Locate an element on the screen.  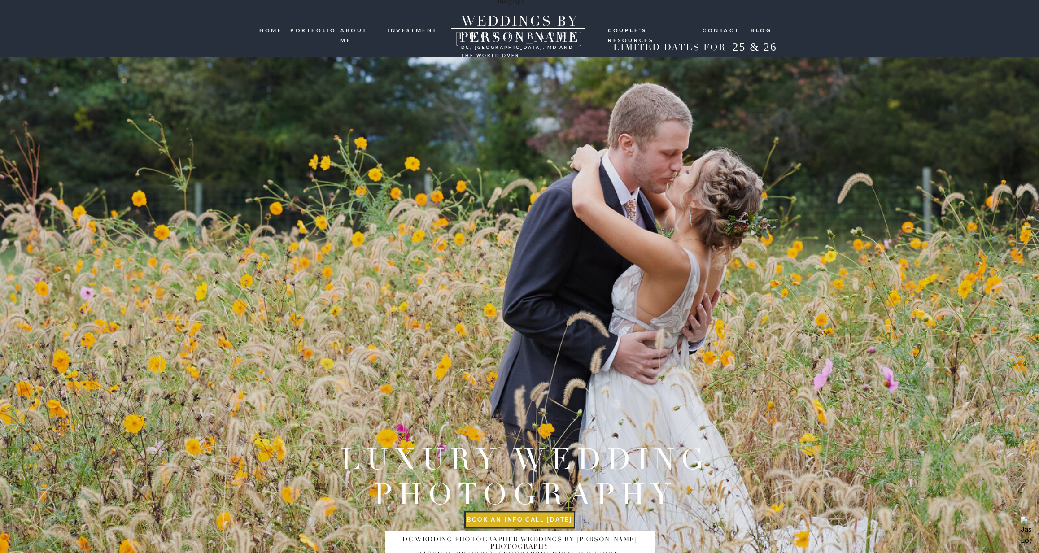
a: Contact is located at coordinates (722, 30).